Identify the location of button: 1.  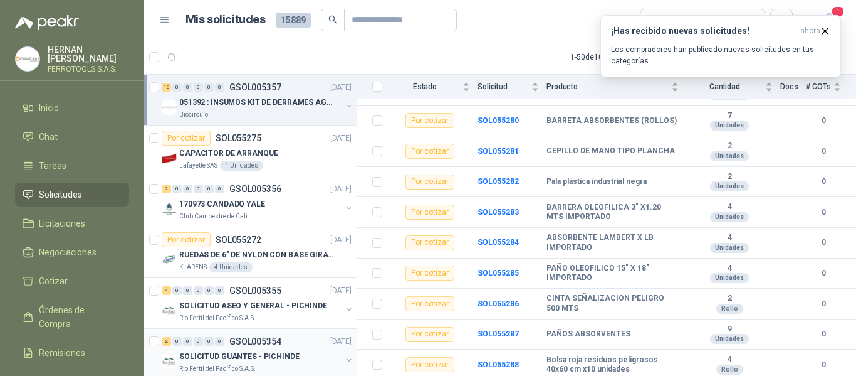
(830, 20).